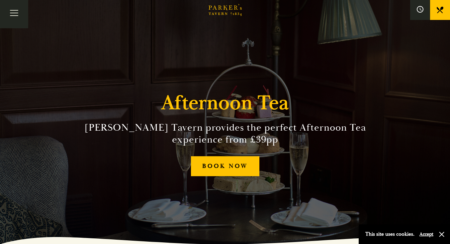 This screenshot has height=244, width=450. Describe the element at coordinates (225, 103) in the screenshot. I see `h1: Afternoon Tea` at that location.